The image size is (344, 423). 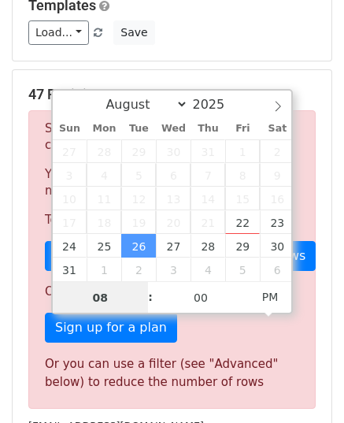 I want to click on span: July 28, 2025, so click(x=104, y=151).